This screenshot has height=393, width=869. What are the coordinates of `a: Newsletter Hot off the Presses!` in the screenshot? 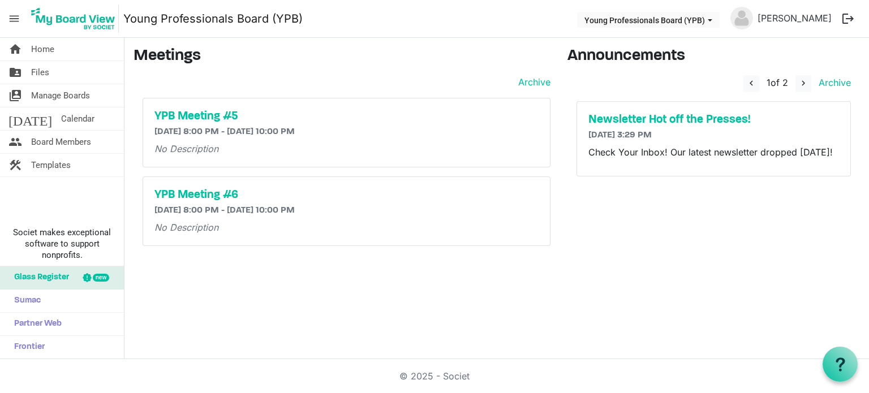 It's located at (714, 120).